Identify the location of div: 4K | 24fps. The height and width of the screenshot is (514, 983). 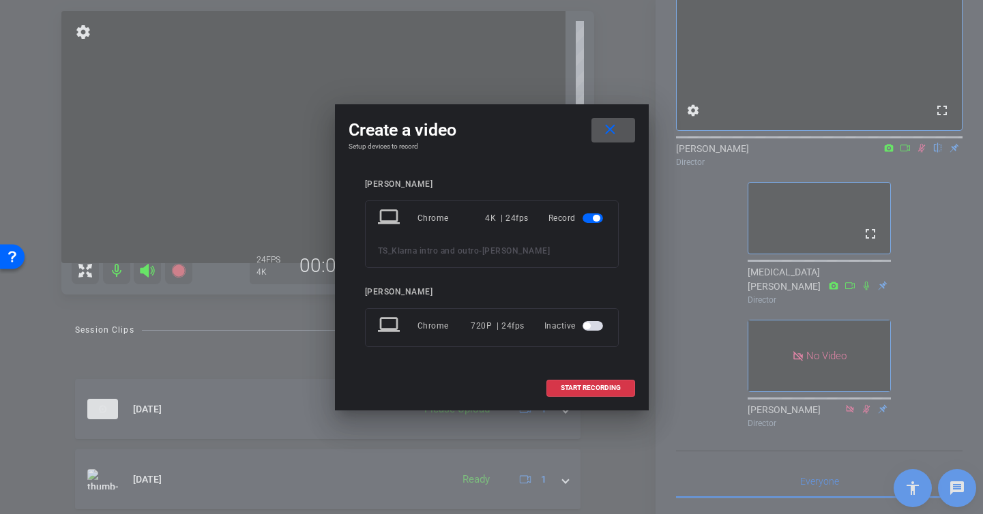
(507, 218).